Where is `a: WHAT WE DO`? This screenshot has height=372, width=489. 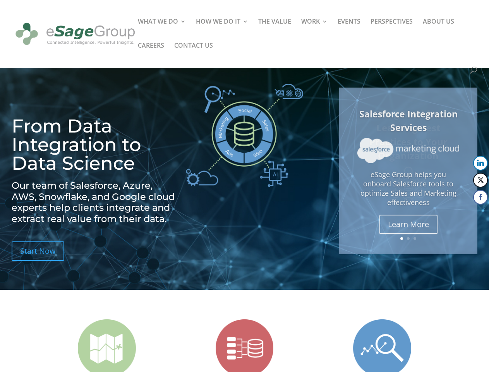
a: WHAT WE DO is located at coordinates (162, 31).